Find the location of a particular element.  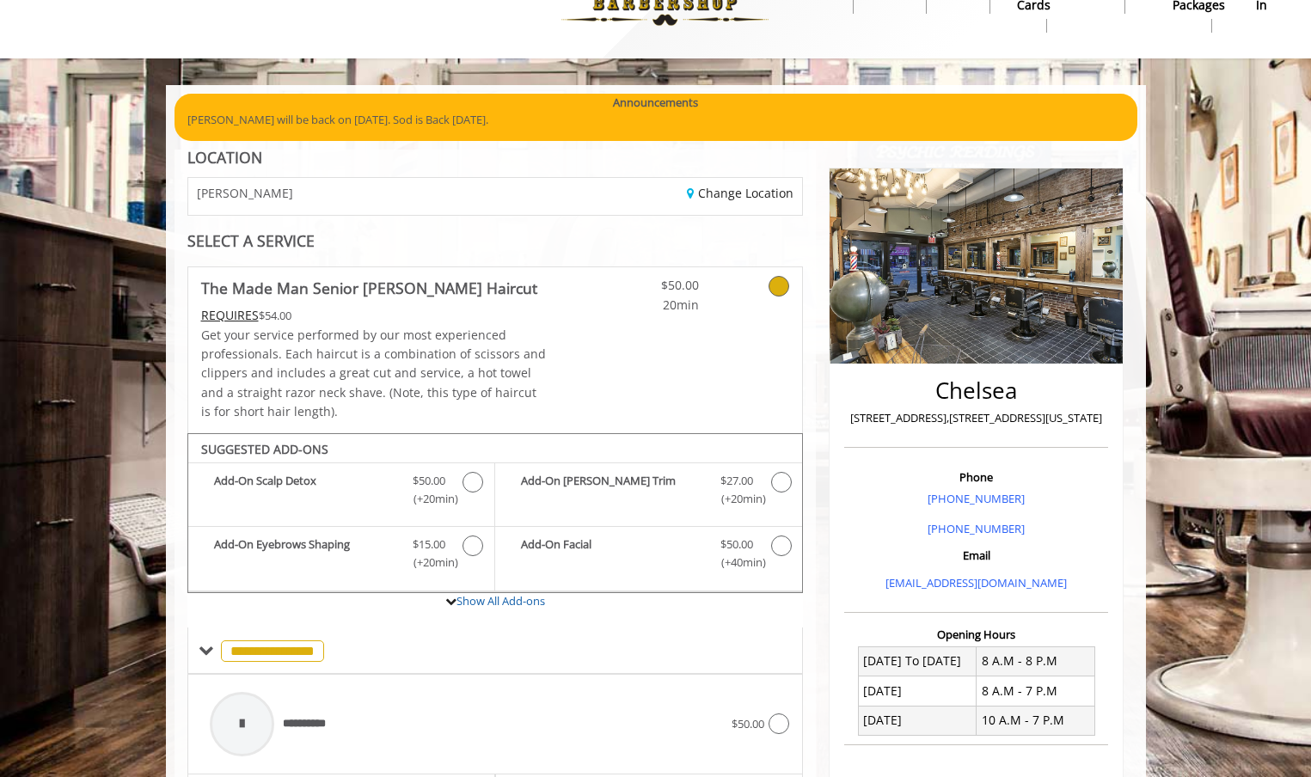

span: This service needs some Advance to be paid before we block your appointment is located at coordinates (229, 315).